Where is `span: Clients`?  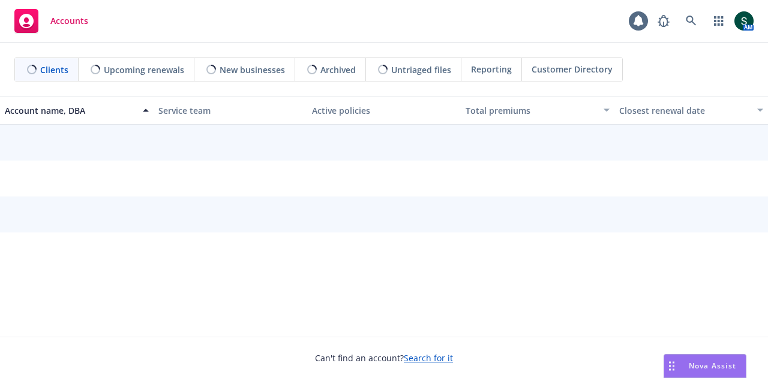
span: Clients is located at coordinates (54, 70).